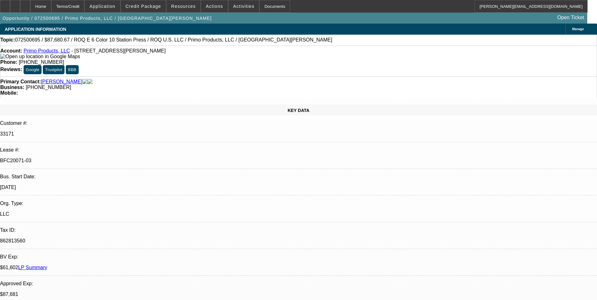 The height and width of the screenshot is (300, 597). What do you see at coordinates (11, 69) in the screenshot?
I see `strong: Reviews:` at bounding box center [11, 69].